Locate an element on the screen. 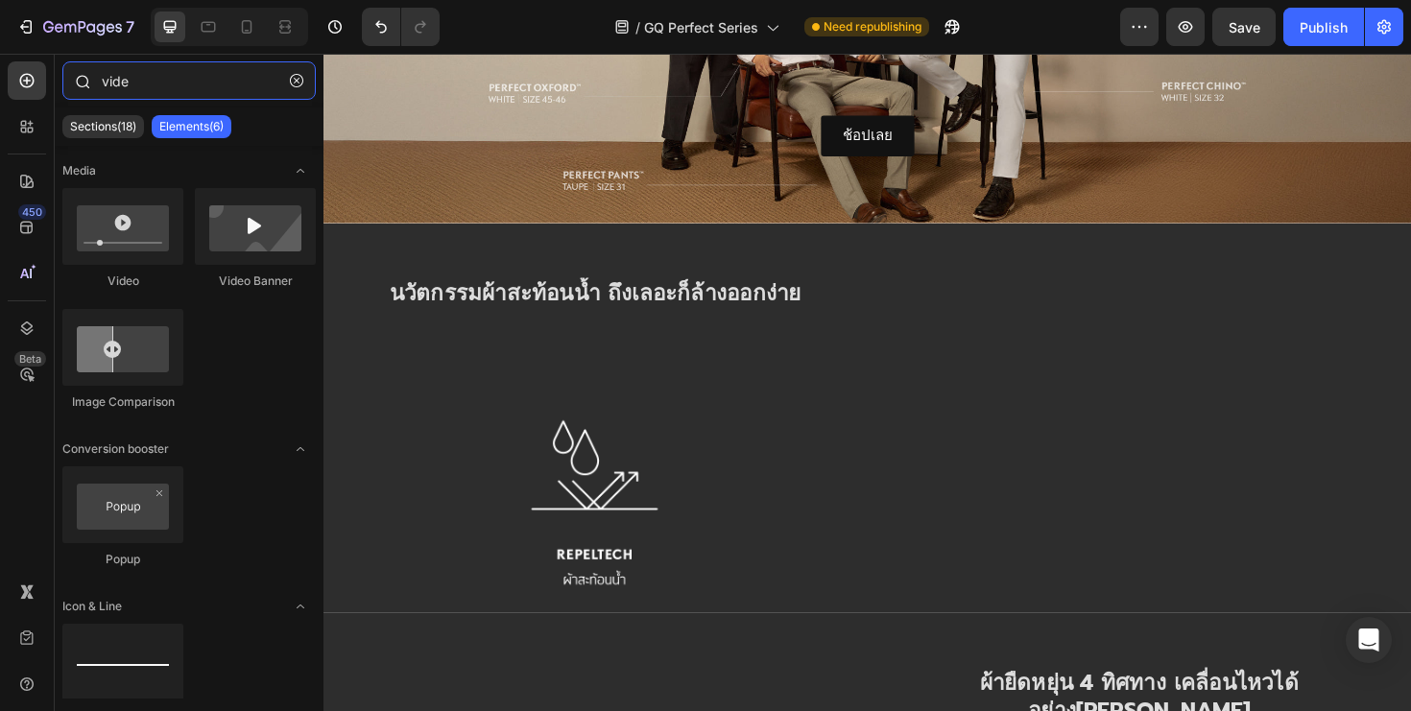 This screenshot has height=711, width=1411. p: Elements(6) is located at coordinates (191, 127).